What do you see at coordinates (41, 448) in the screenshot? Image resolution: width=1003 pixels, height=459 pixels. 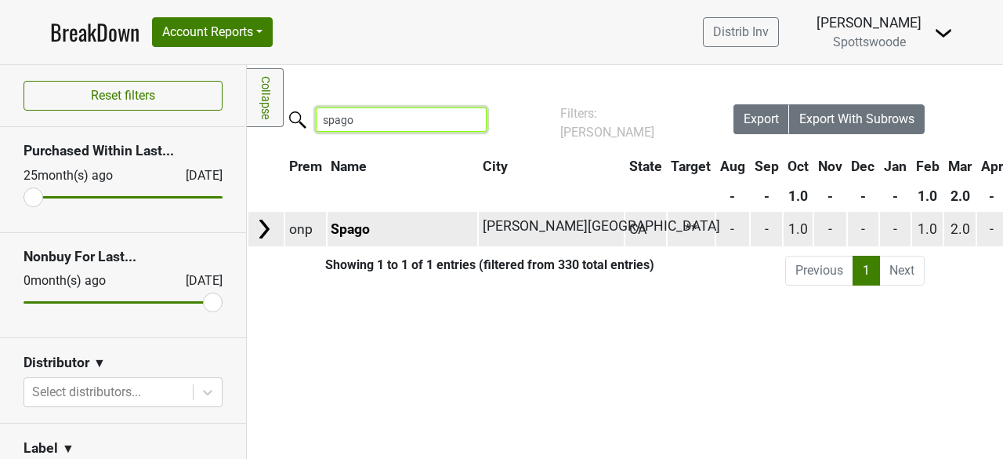 I see `h3: Label` at bounding box center [41, 448].